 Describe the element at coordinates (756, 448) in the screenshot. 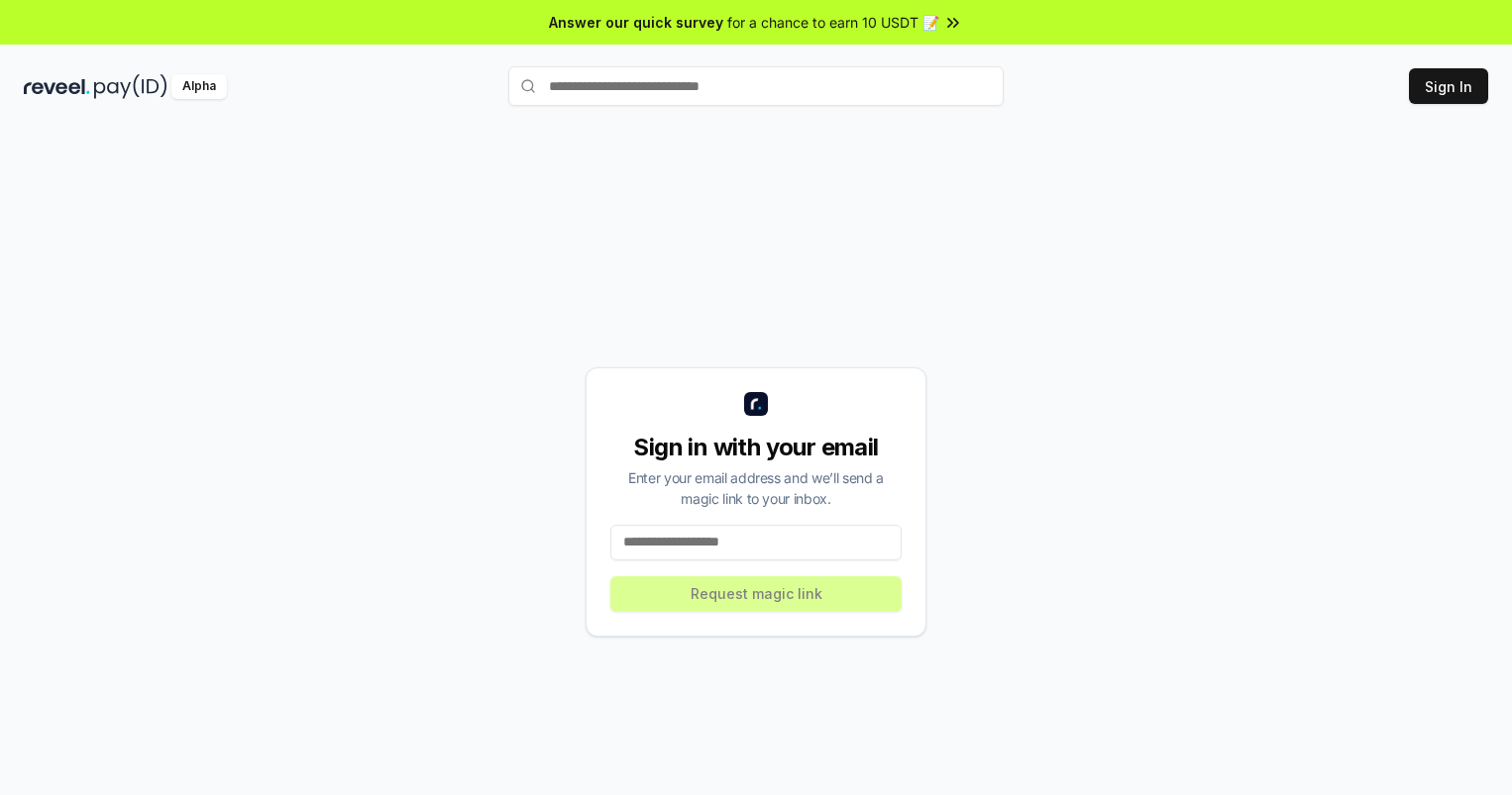

I see `div: Sign in with your email` at that location.